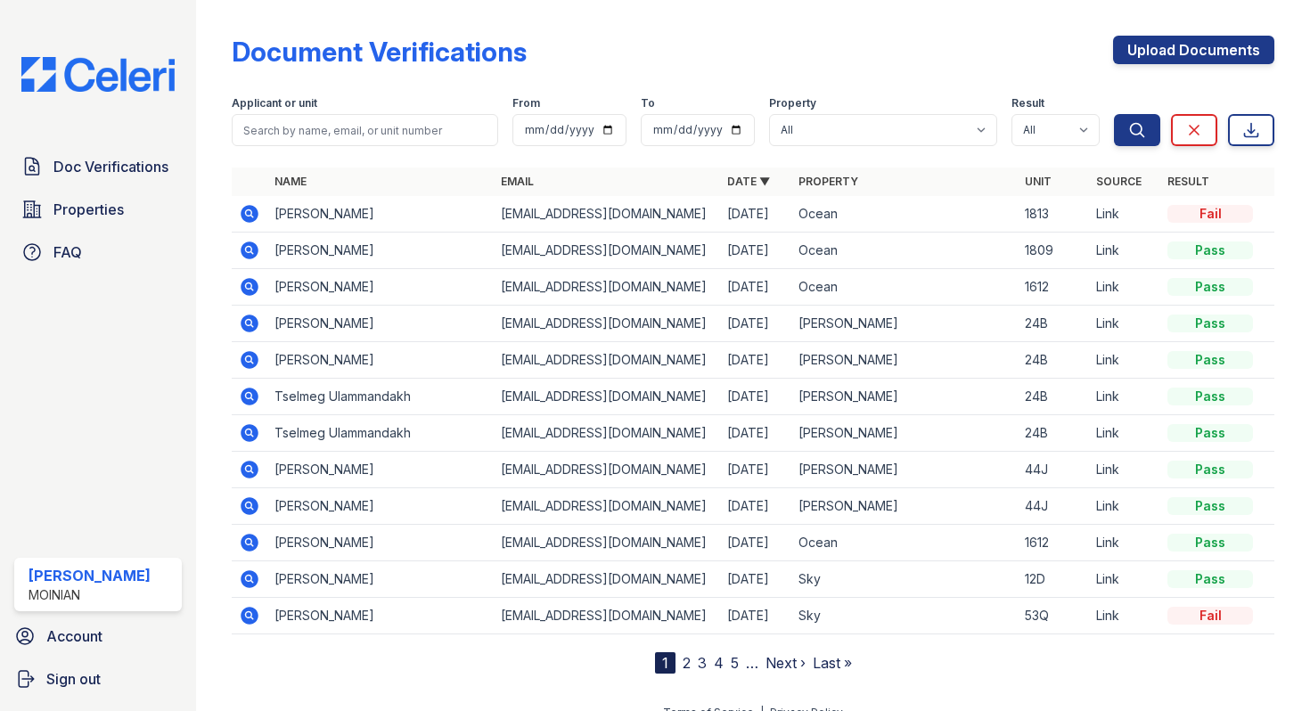 This screenshot has width=1310, height=711. What do you see at coordinates (828, 181) in the screenshot?
I see `a: Property` at bounding box center [828, 181].